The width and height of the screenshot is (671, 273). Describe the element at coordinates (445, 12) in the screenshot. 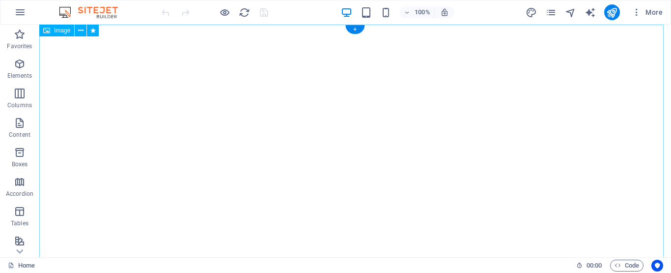

I see `i: On resize automatically adjust zoom level to fit chosen device.` at that location.